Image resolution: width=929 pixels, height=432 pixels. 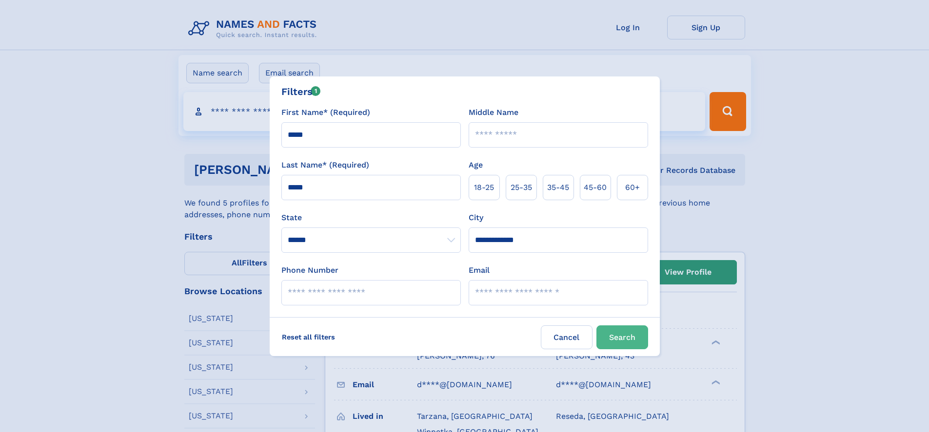 What do you see at coordinates (371, 218) in the screenshot?
I see `label: State` at bounding box center [371, 218].